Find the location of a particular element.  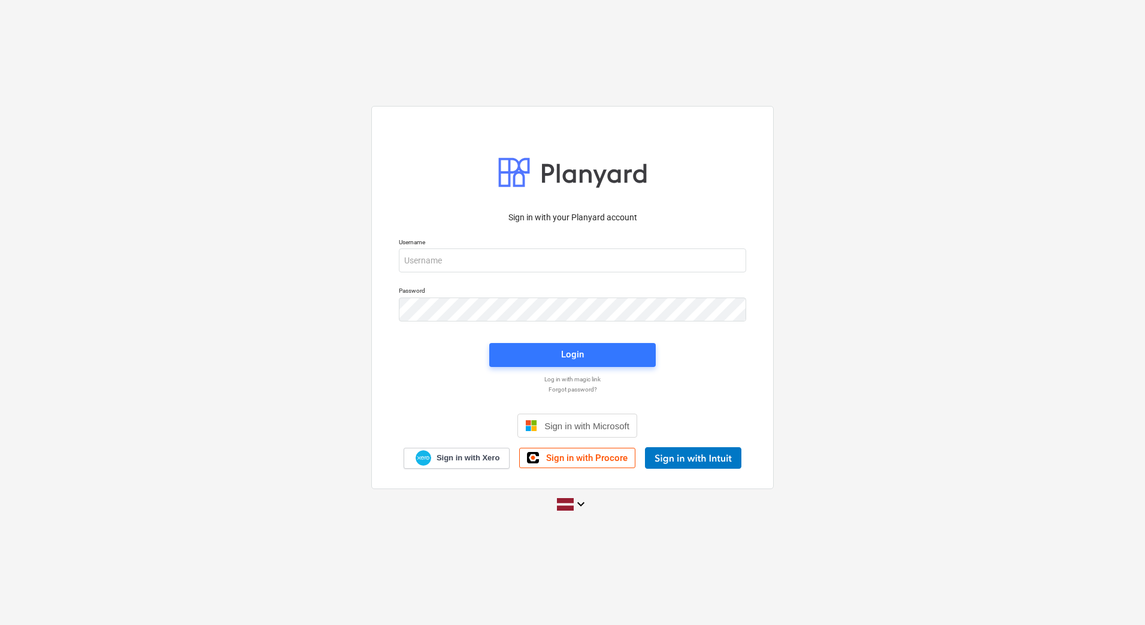

button: Login is located at coordinates (572, 355).